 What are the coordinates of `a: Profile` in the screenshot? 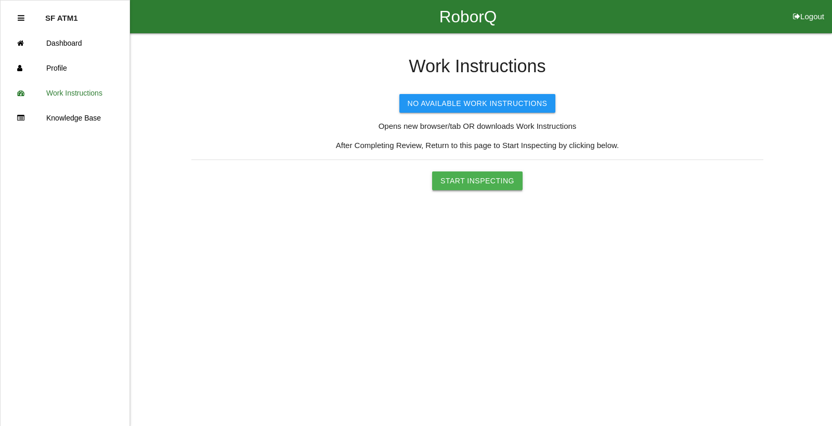 It's located at (65, 68).